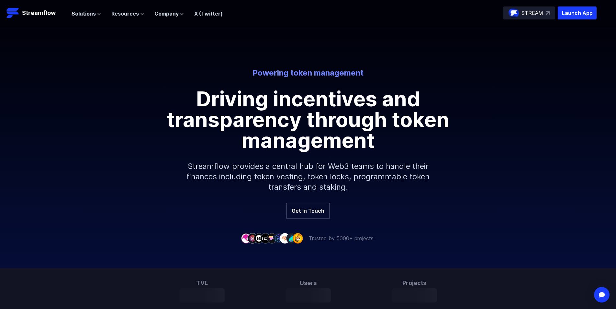  I want to click on img: top-right-arrow.svg, so click(548, 13).